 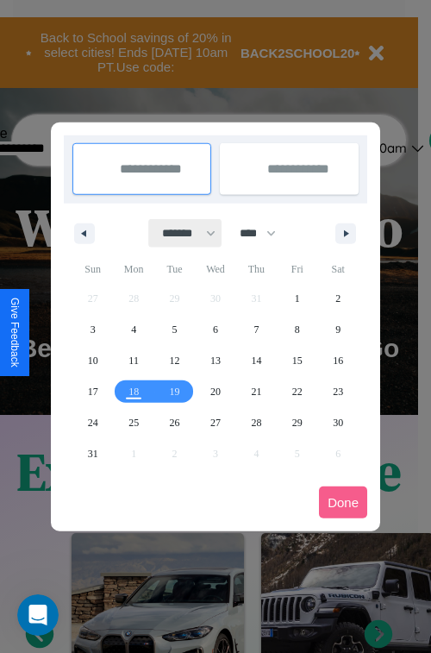 What do you see at coordinates (93, 453) in the screenshot?
I see `span: 31` at bounding box center [93, 453].